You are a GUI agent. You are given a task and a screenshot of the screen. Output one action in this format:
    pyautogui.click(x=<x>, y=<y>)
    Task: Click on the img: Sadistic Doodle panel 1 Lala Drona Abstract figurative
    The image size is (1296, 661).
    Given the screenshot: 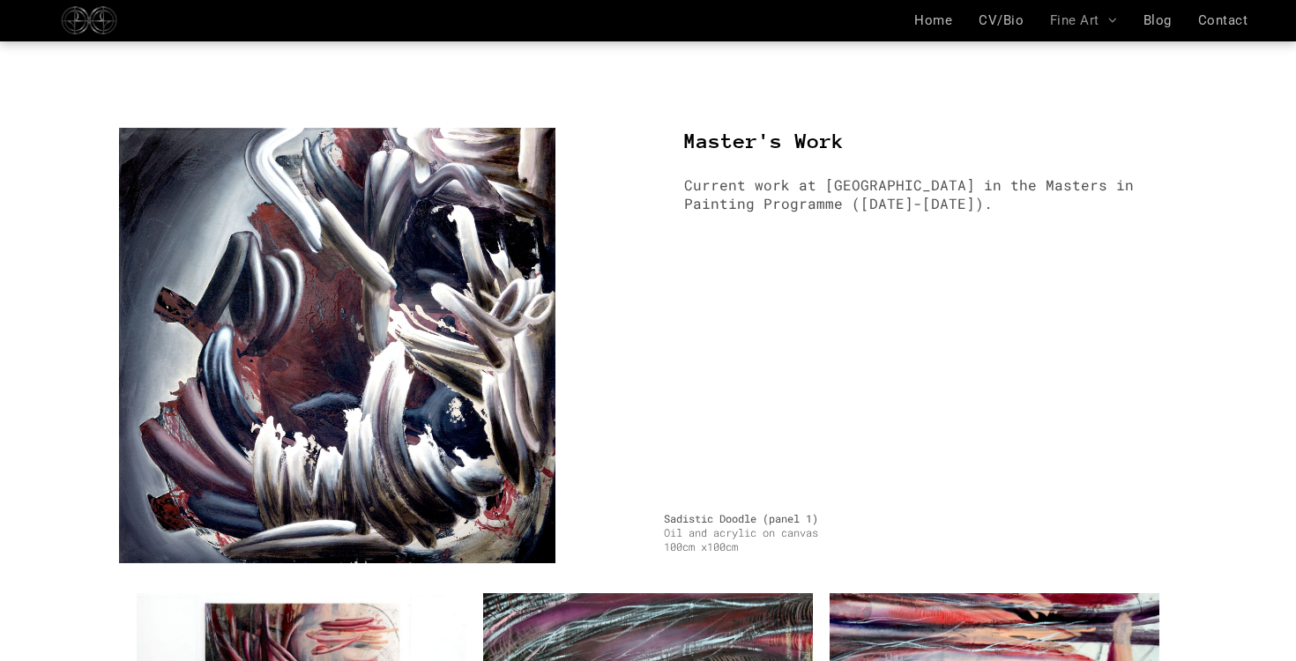 What is the action you would take?
    pyautogui.click(x=337, y=346)
    